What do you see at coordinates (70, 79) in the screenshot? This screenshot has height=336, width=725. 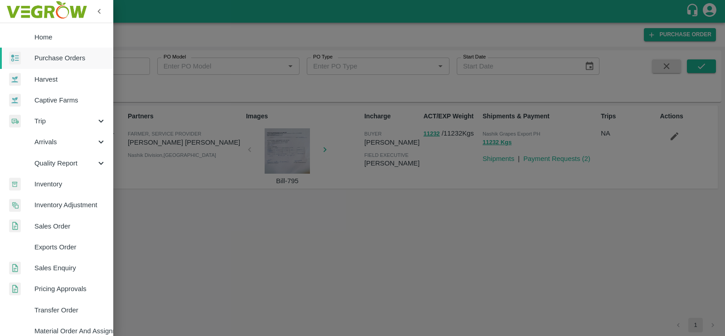 I see `span: Harvest` at bounding box center [70, 79].